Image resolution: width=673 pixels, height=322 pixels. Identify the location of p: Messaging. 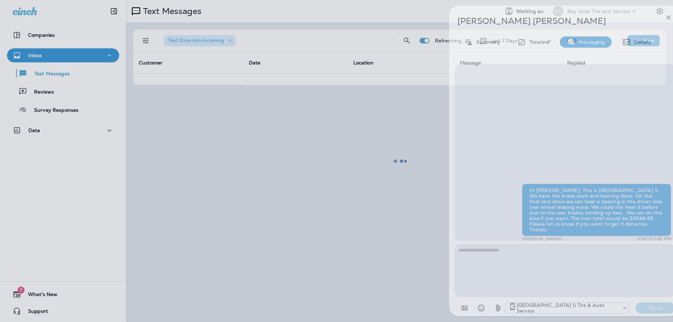
(590, 42).